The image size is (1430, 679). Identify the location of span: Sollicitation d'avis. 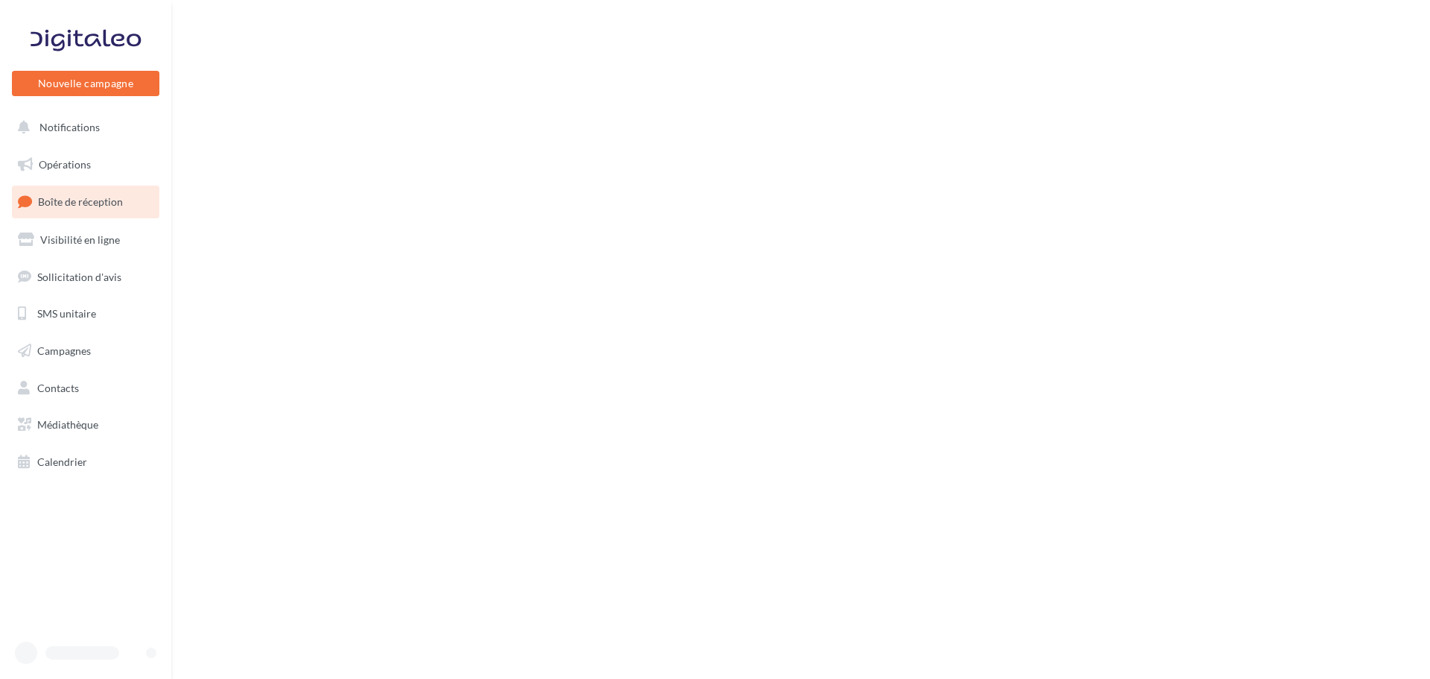
(79, 276).